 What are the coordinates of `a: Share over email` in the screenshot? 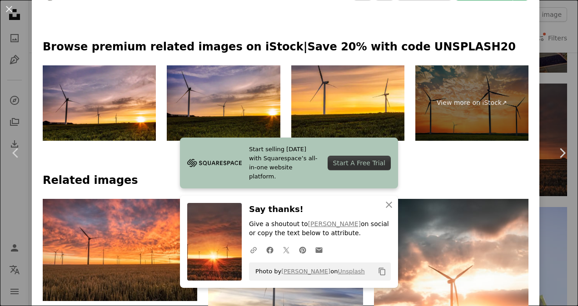 It's located at (319, 250).